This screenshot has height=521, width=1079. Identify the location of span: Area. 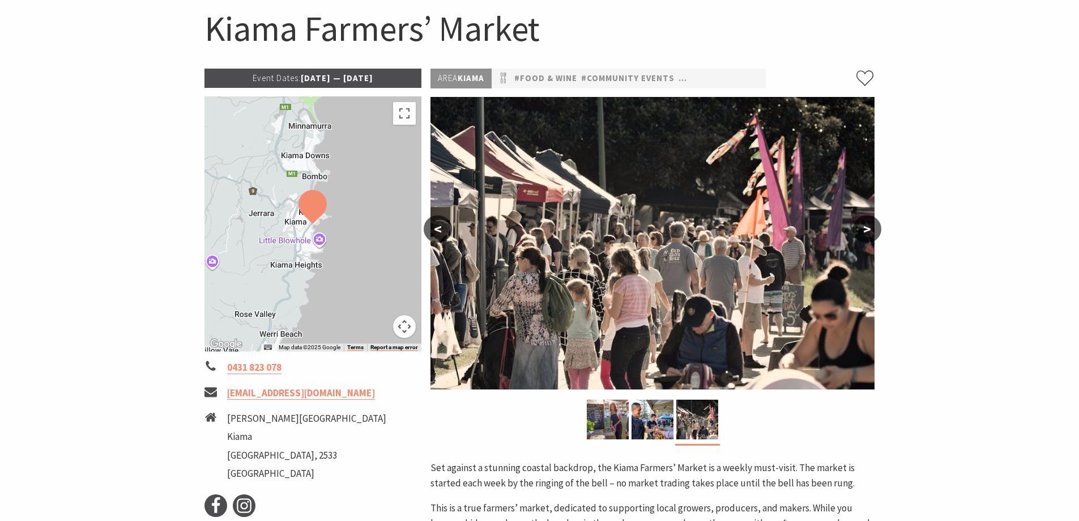
(448, 78).